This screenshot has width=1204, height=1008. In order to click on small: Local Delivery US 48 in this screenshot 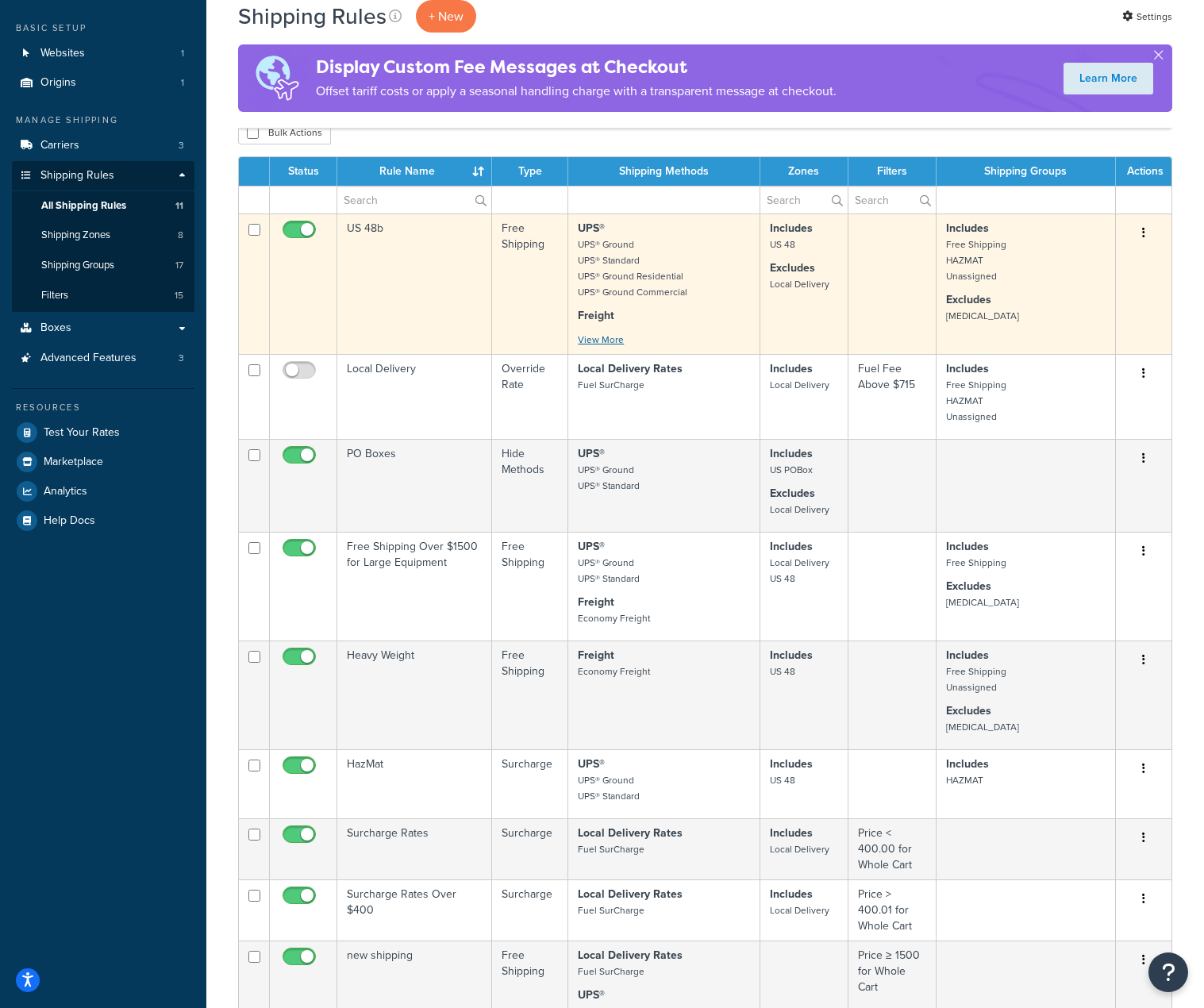, I will do `click(799, 571)`.